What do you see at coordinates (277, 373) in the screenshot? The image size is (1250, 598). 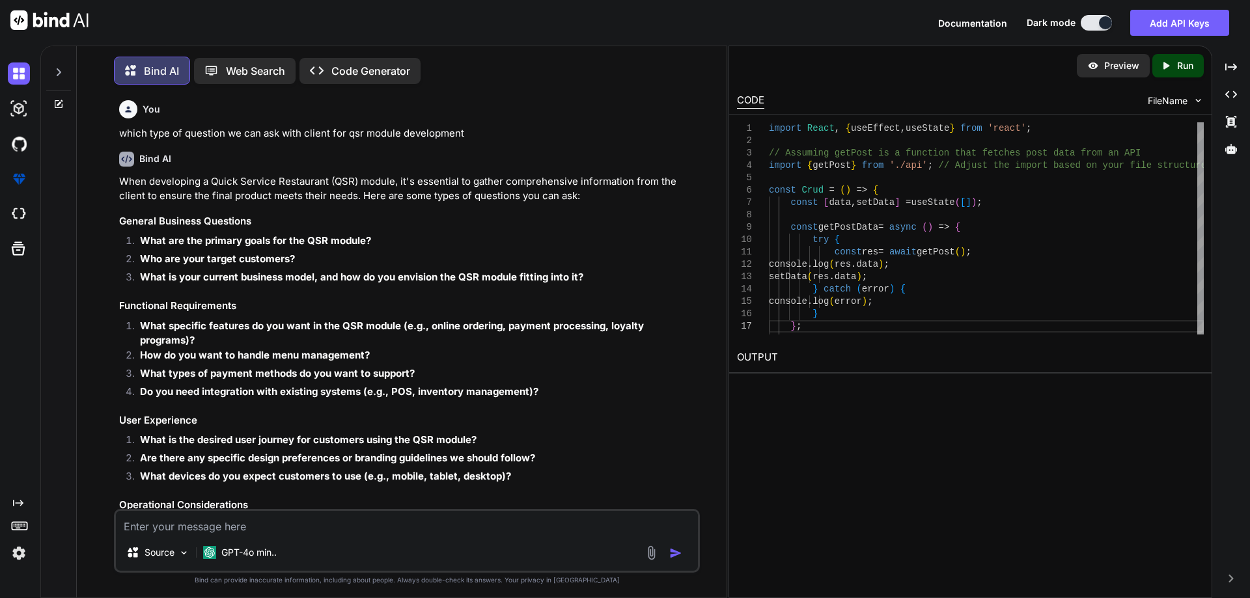 I see `strong: What types of payment methods do you want to support?` at bounding box center [277, 373].